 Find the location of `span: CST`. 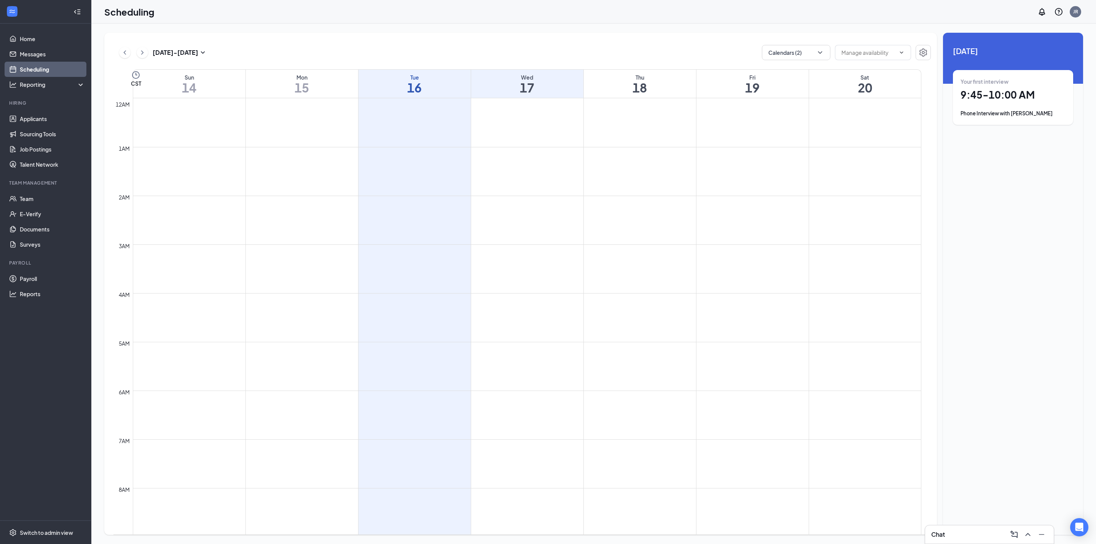

span: CST is located at coordinates (136, 83).